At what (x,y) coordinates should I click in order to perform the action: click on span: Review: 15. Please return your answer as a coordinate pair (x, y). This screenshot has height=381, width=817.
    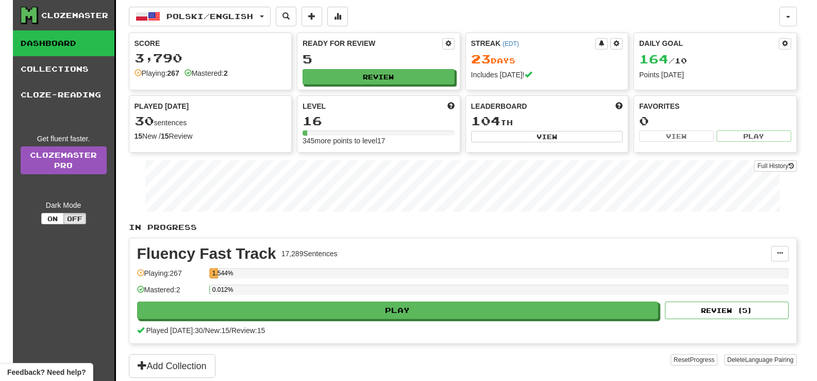
    Looking at the image, I should click on (248, 331).